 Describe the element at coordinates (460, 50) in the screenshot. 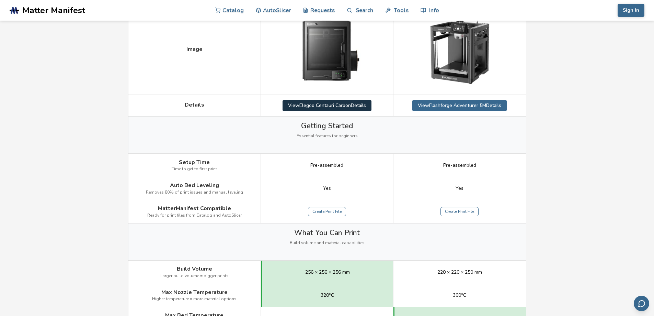

I see `img: Flashforge Adventurer 5M` at that location.